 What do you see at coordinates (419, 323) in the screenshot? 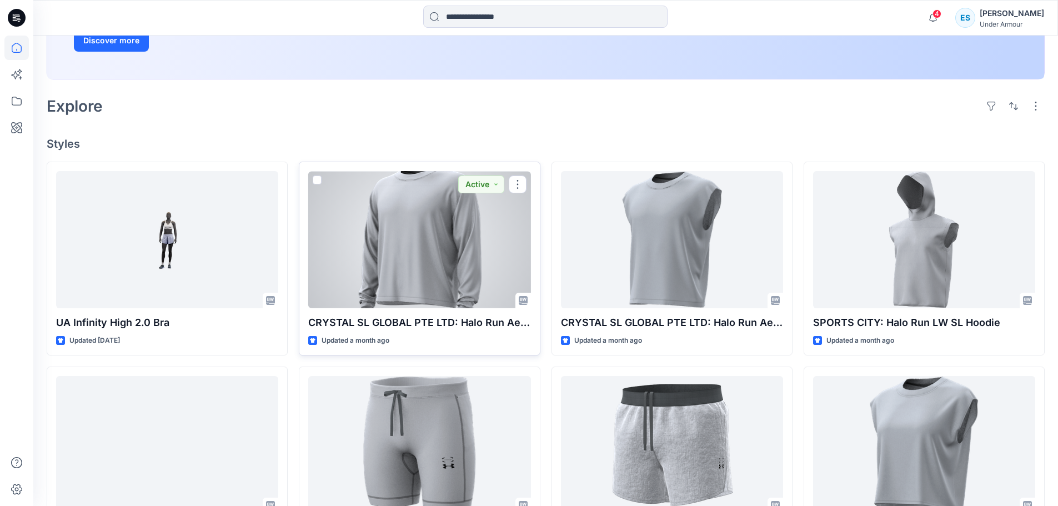
I see `p: CRYSTAL SL GLOBAL PTE LTD: Halo Run Aeris LS` at bounding box center [419, 323].